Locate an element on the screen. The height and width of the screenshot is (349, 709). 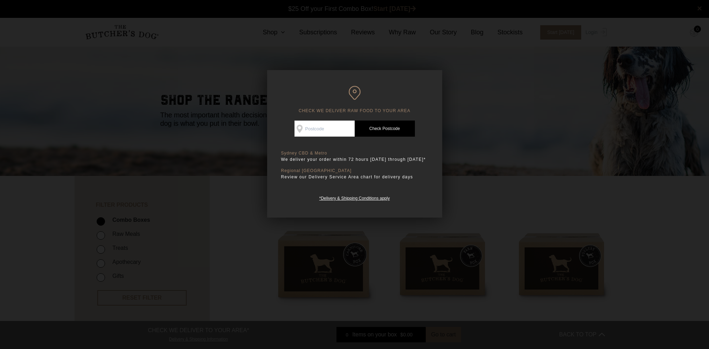
p: Sydney CBD & Metro is located at coordinates (355, 153).